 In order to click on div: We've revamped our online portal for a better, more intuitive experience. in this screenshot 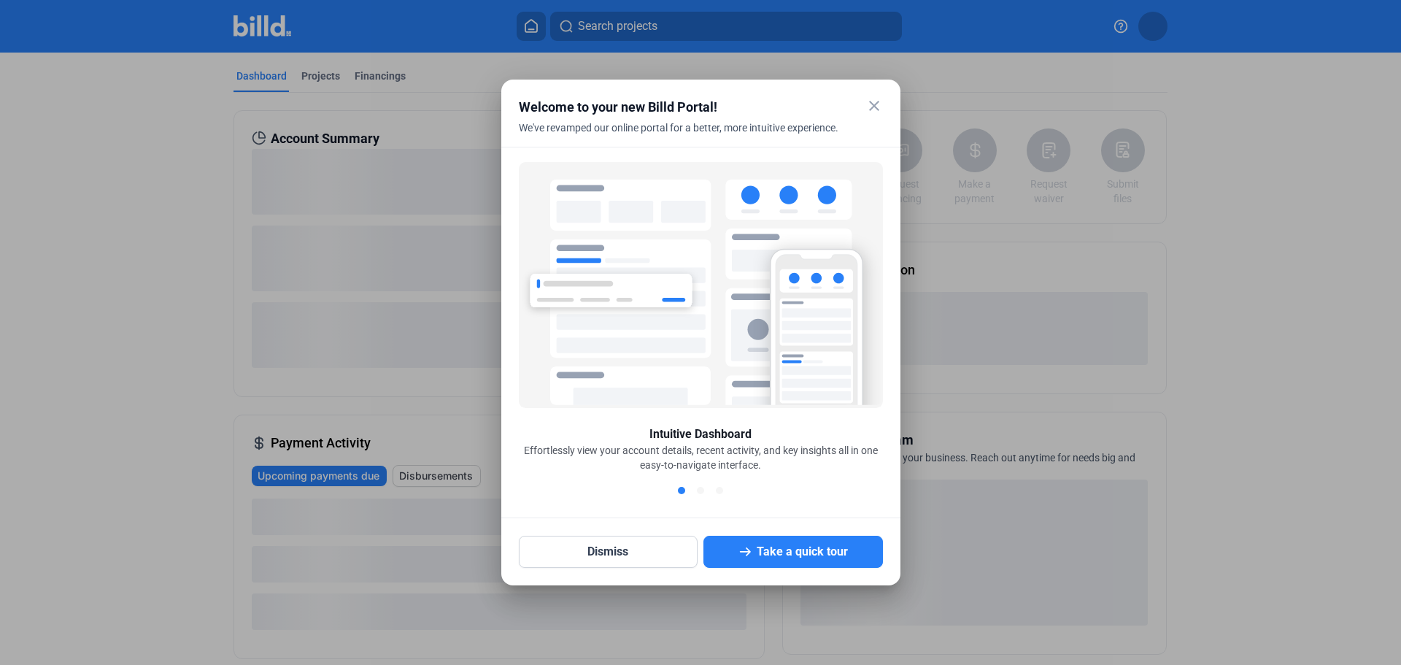, I will do `click(682, 136)`.